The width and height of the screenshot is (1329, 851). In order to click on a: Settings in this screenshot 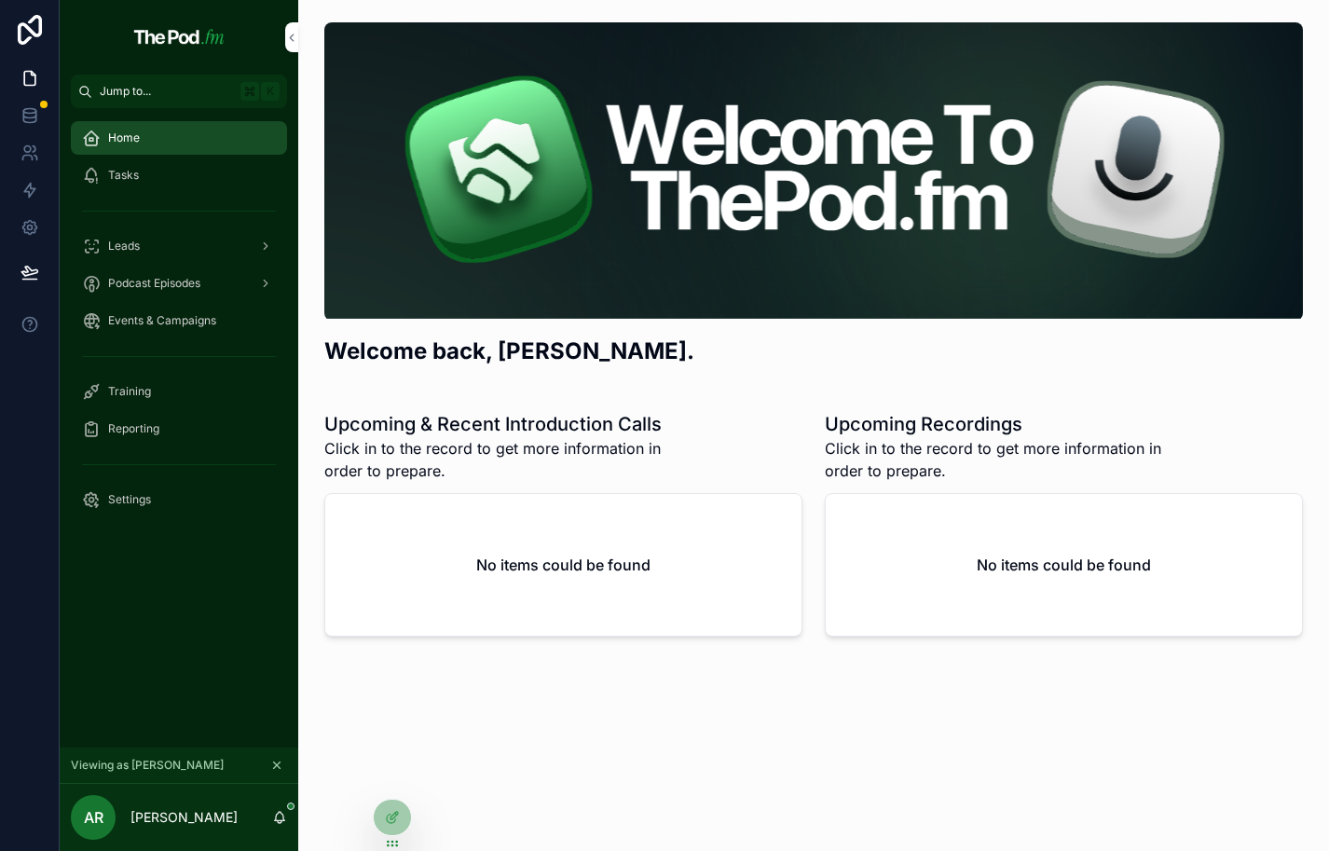, I will do `click(179, 500)`.